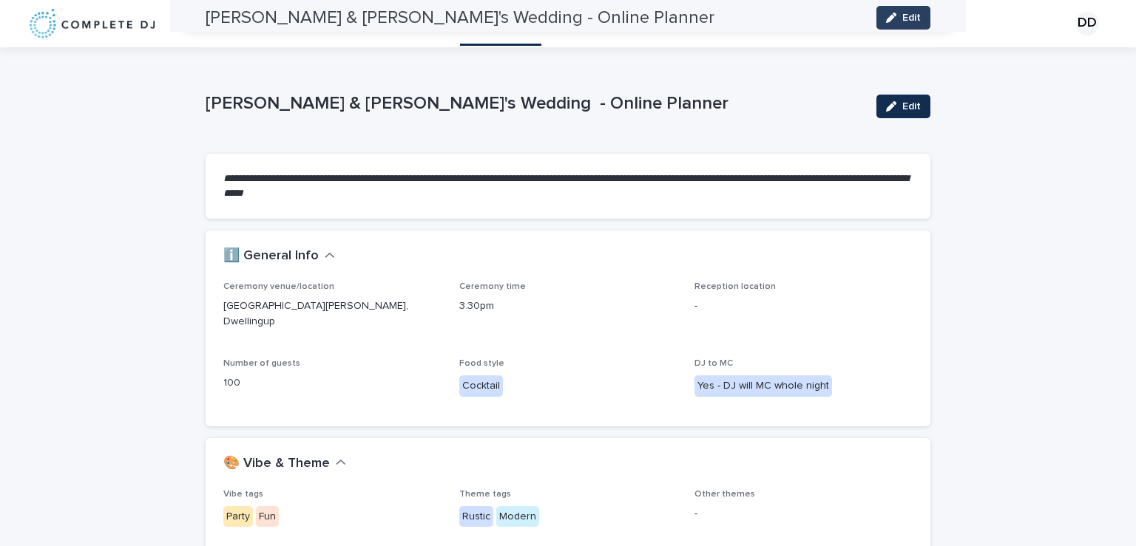 The height and width of the screenshot is (546, 1136). What do you see at coordinates (285, 464) in the screenshot?
I see `button: 🎨 Vibe & Theme` at bounding box center [285, 464].